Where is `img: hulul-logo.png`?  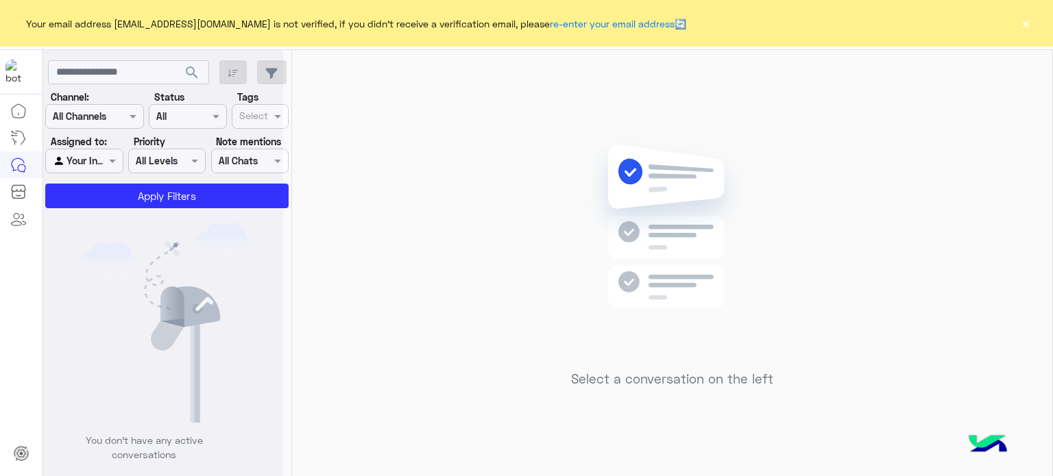 img: hulul-logo.png is located at coordinates (988, 446).